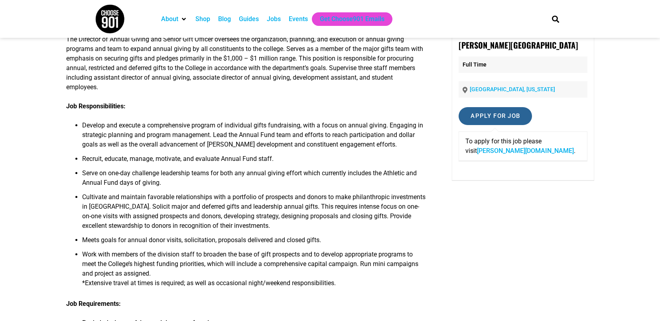  I want to click on p: The Director of Annual Giving and Senior Gift Officer oversees the organization, planning, and ex..., so click(246, 63).